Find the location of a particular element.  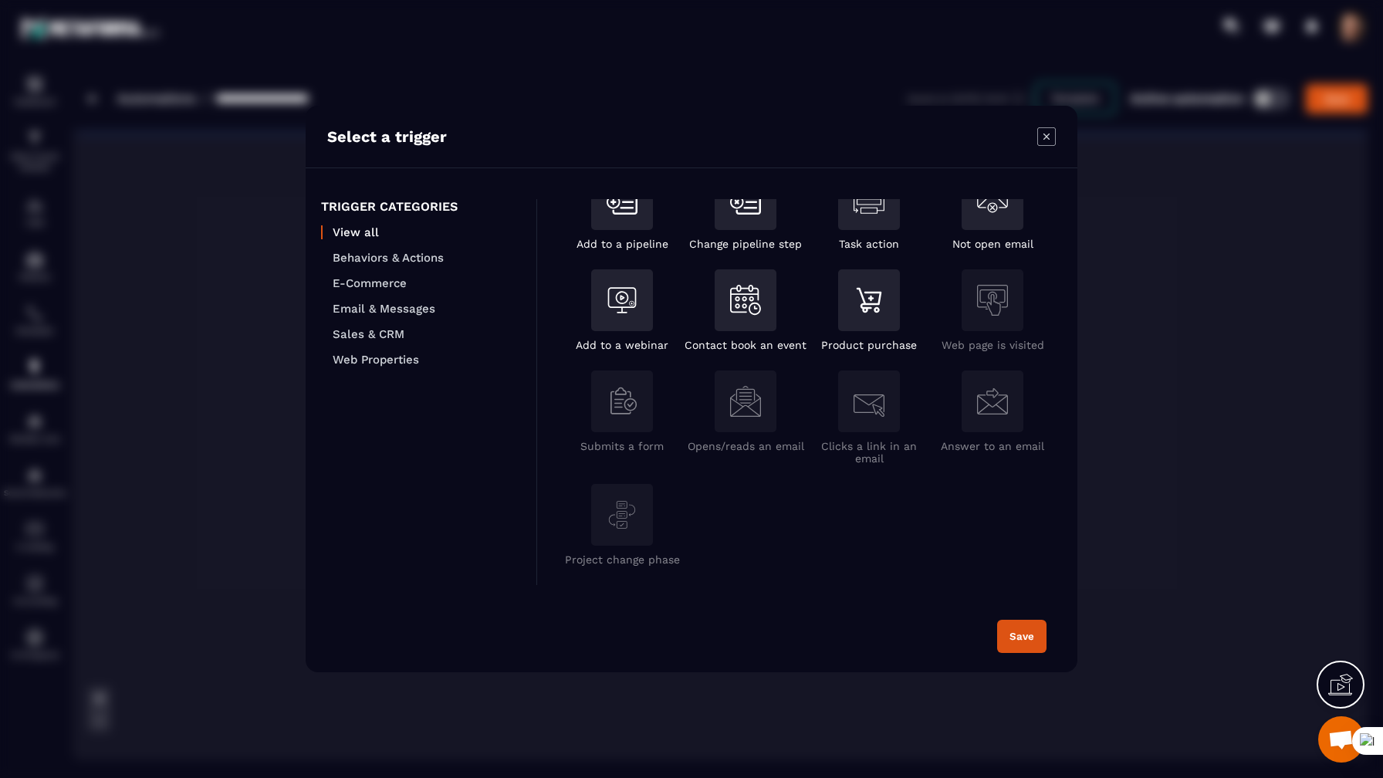

p: Project change phase is located at coordinates (622, 560).